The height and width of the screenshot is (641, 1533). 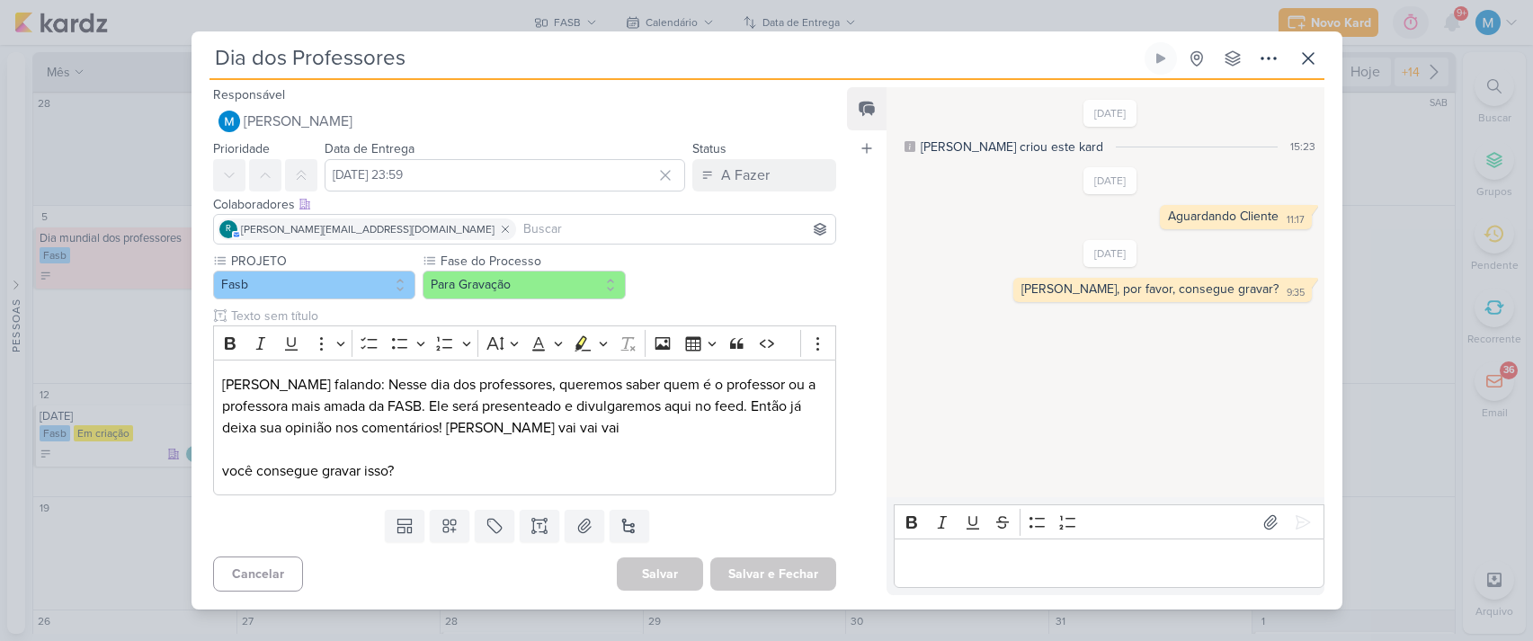 What do you see at coordinates (1303, 147) in the screenshot?
I see `div: 15:23` at bounding box center [1303, 147].